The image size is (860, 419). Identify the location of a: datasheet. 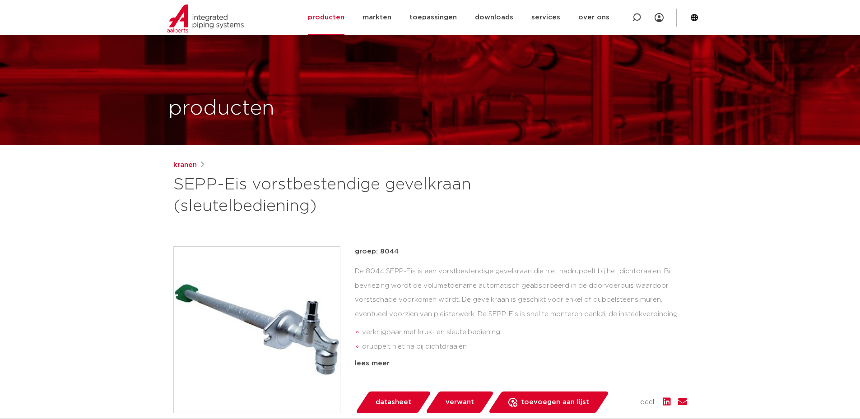
(393, 403).